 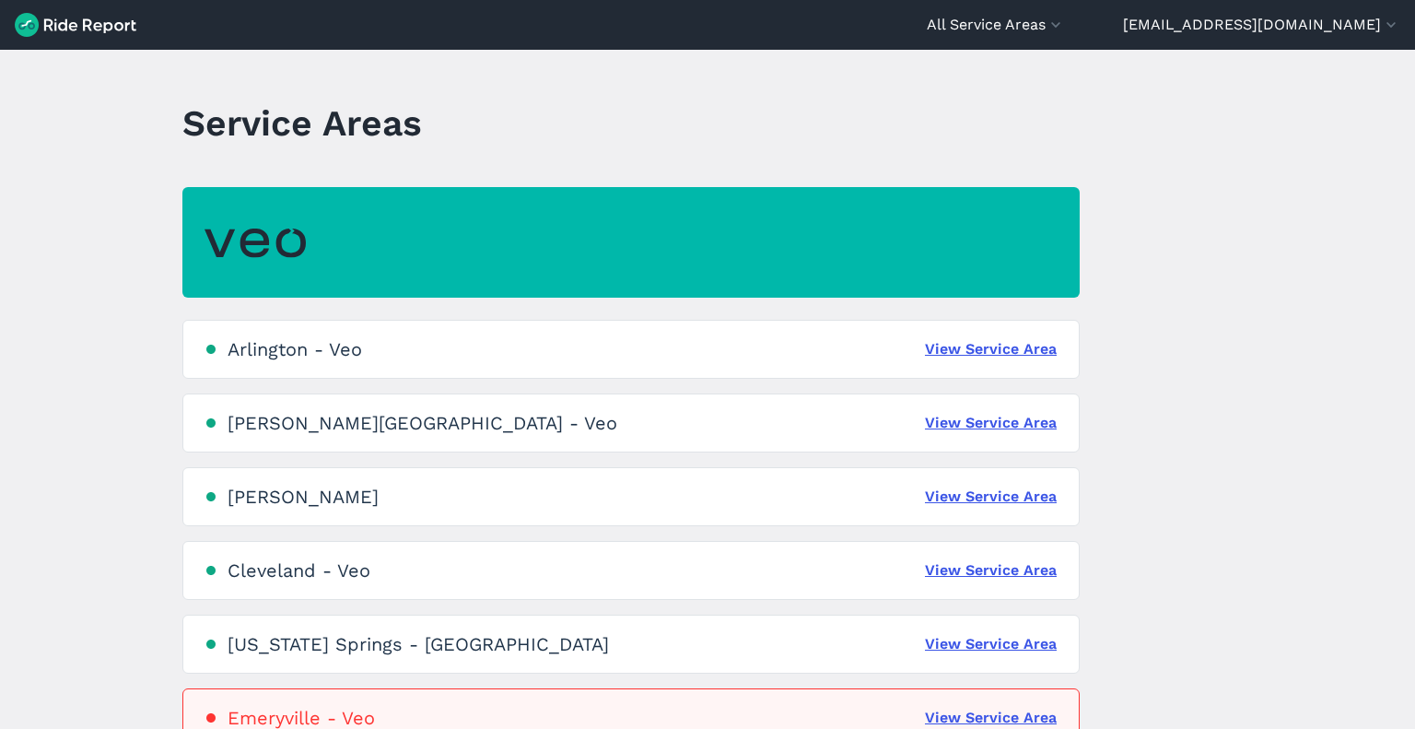 What do you see at coordinates (301, 718) in the screenshot?
I see `div: Emeryville - Veo` at bounding box center [301, 718].